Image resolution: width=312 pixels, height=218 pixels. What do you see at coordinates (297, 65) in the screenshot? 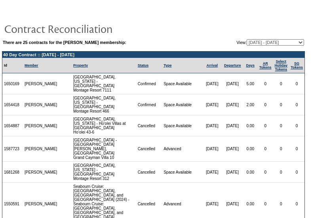
I see `a: SGTokens` at bounding box center [297, 65].